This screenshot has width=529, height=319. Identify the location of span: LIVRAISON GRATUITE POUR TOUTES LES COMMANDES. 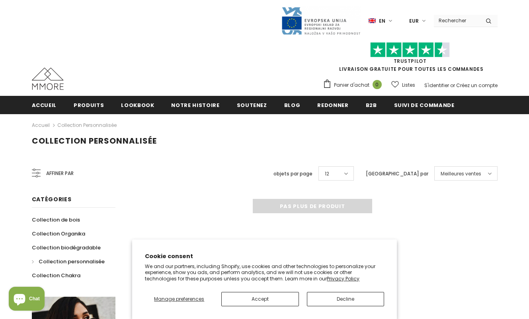
(410, 59).